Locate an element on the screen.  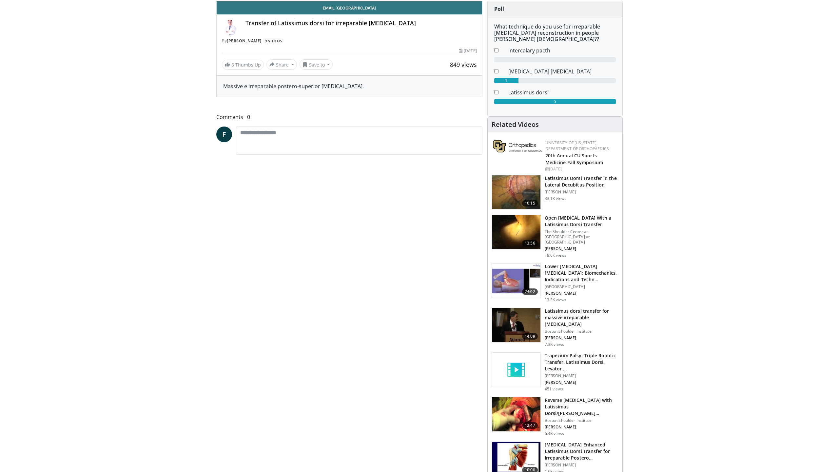
h3: Trapezium Palsy: Triple Robotic Transfer, Latissimus Dorsi, Levator … is located at coordinates (582, 362).